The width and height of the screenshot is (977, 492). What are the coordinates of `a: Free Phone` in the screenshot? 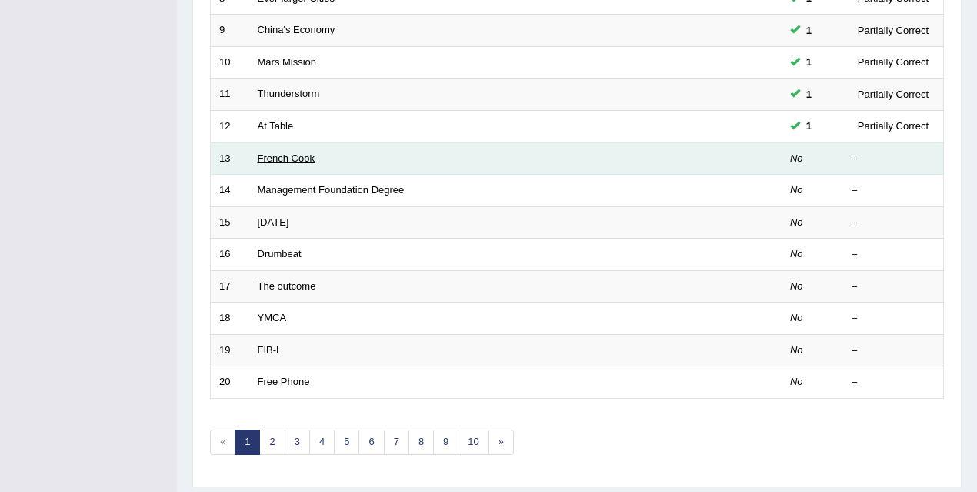 It's located at (284, 381).